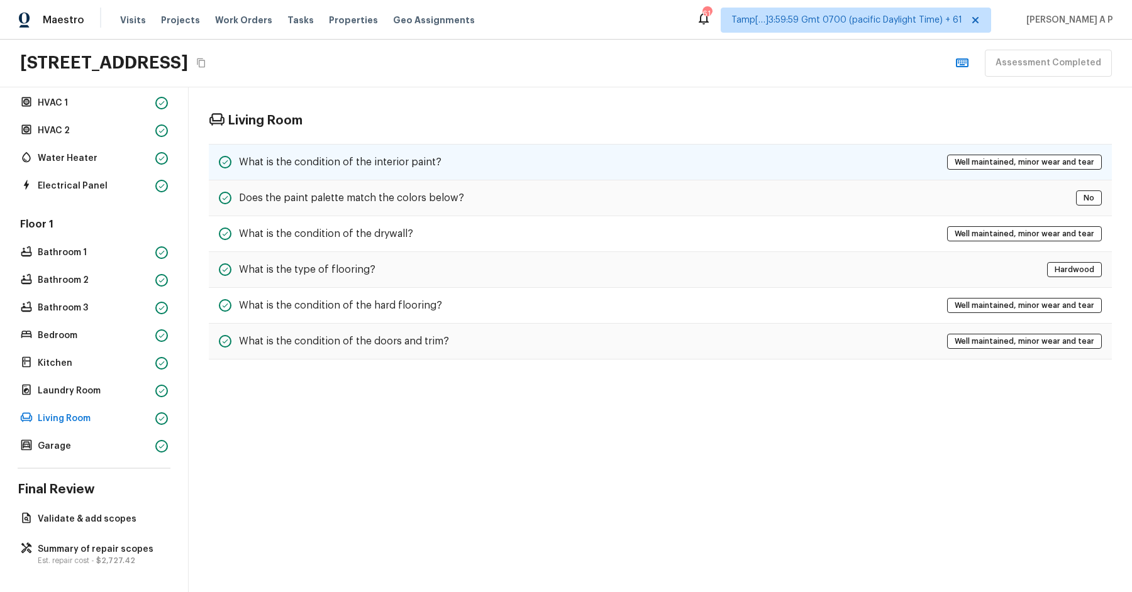 The height and width of the screenshot is (592, 1132). Describe the element at coordinates (340, 306) in the screenshot. I see `h5: What is the condition of the hard flooring?` at that location.